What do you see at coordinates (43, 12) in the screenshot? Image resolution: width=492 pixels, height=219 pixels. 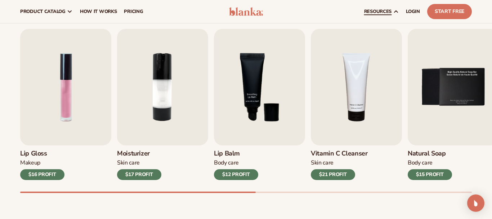 I see `span: product catalog` at bounding box center [43, 12].